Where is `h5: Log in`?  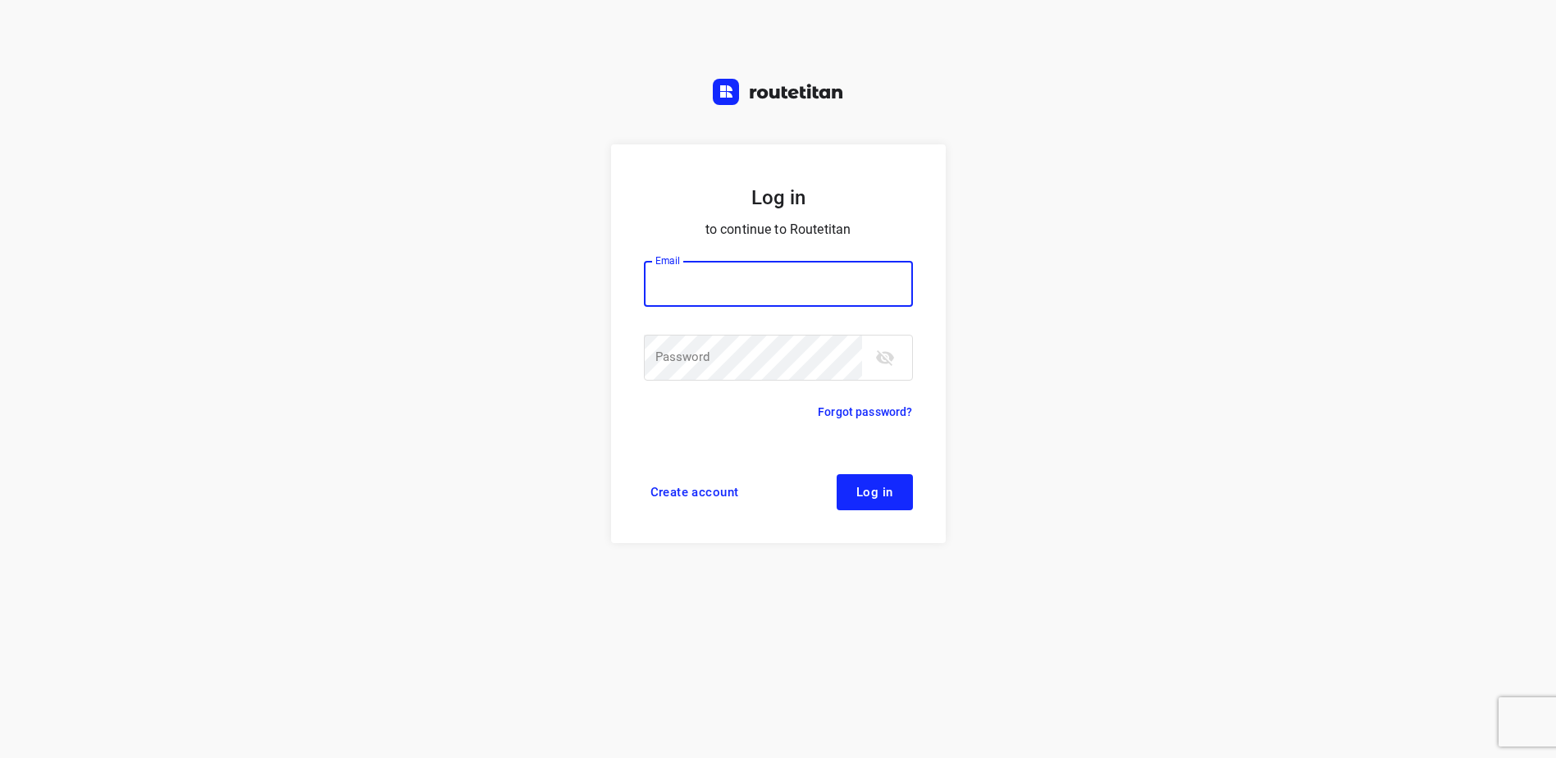 h5: Log in is located at coordinates (779, 198).